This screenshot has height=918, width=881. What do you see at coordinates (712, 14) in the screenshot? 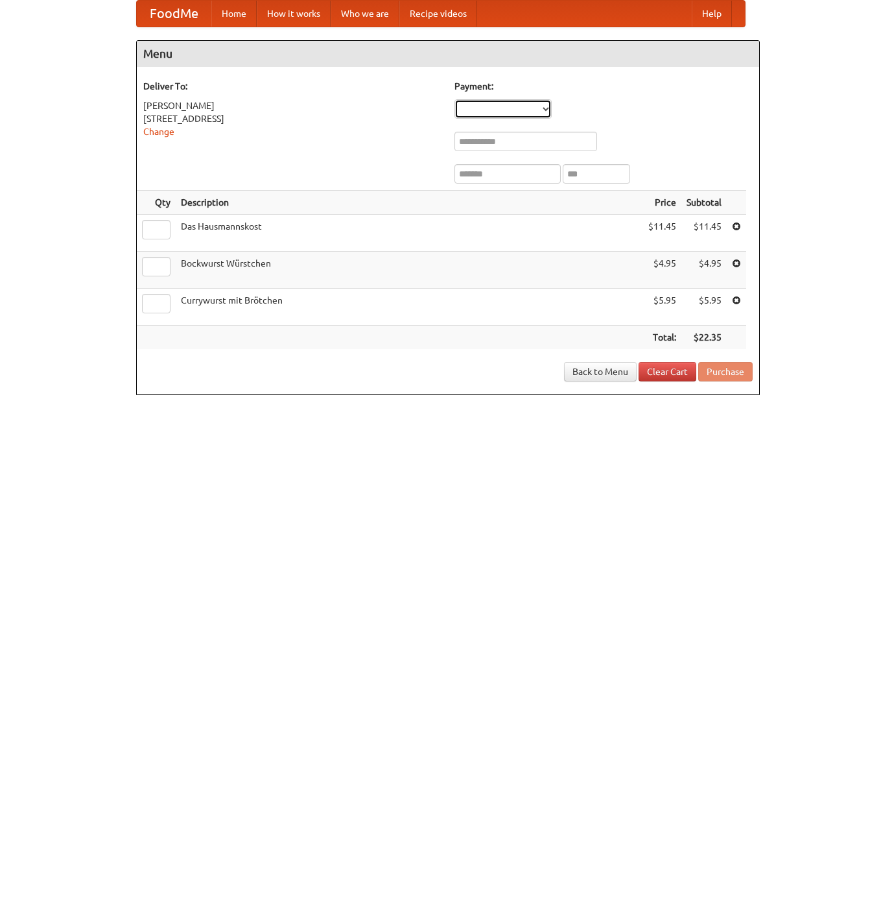
I see `a: Help` at bounding box center [712, 14].